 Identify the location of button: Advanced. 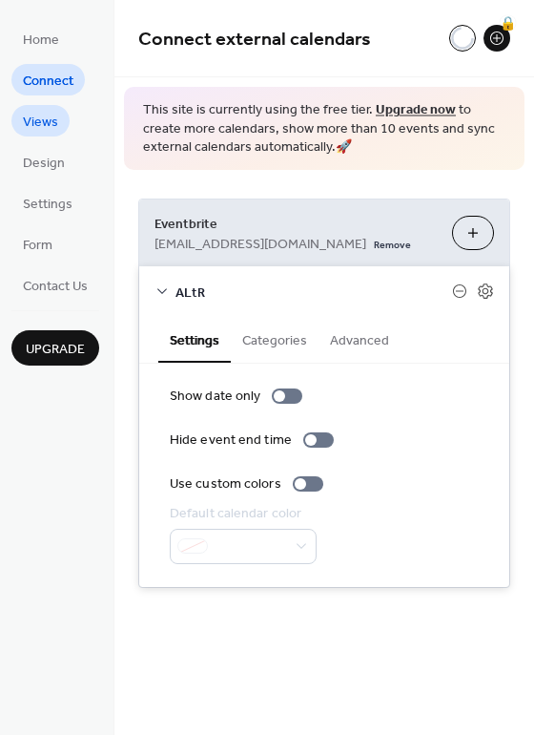
(360, 339).